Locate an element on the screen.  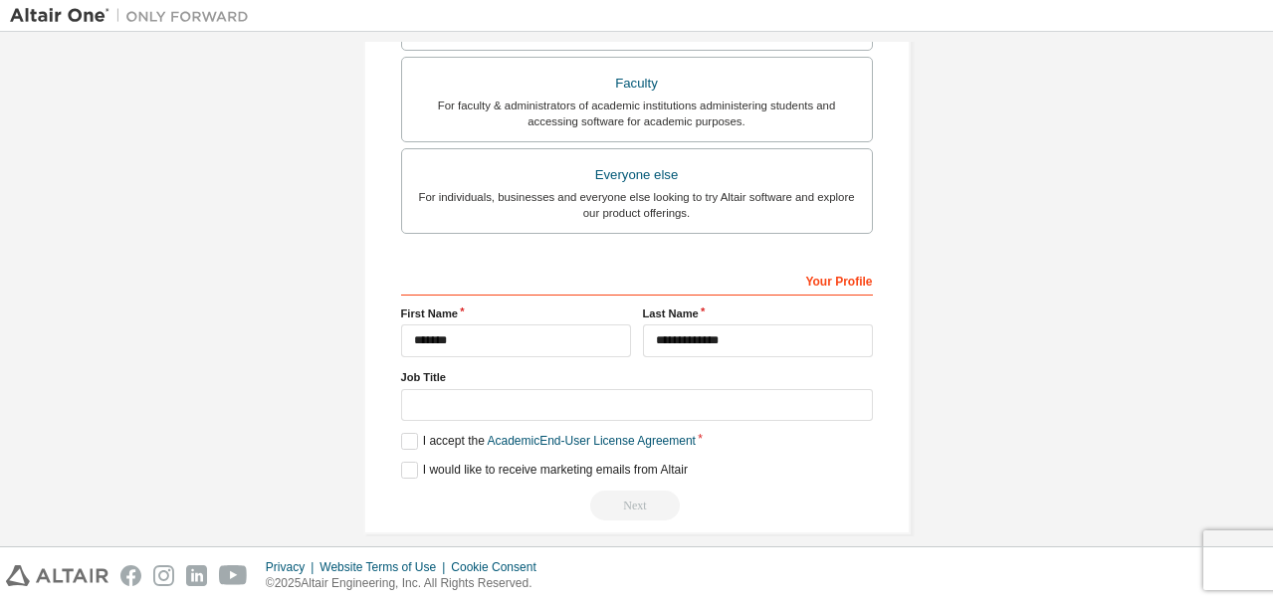
label: First Name is located at coordinates (516, 314).